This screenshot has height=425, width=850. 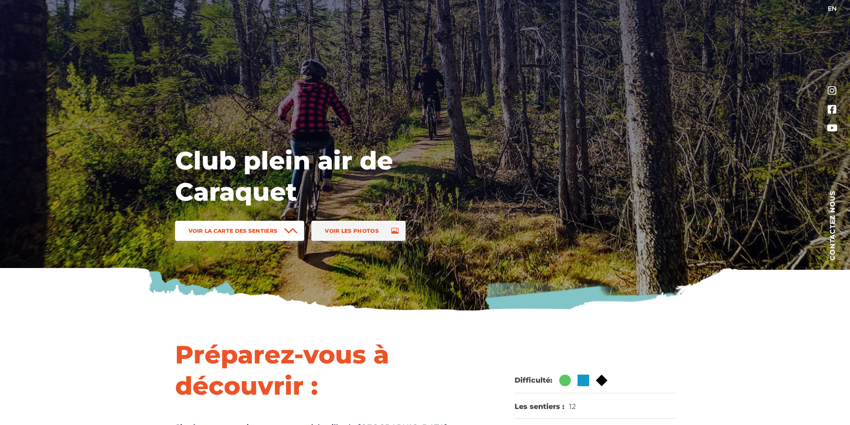 I want to click on img: Diamant Noir, so click(x=601, y=381).